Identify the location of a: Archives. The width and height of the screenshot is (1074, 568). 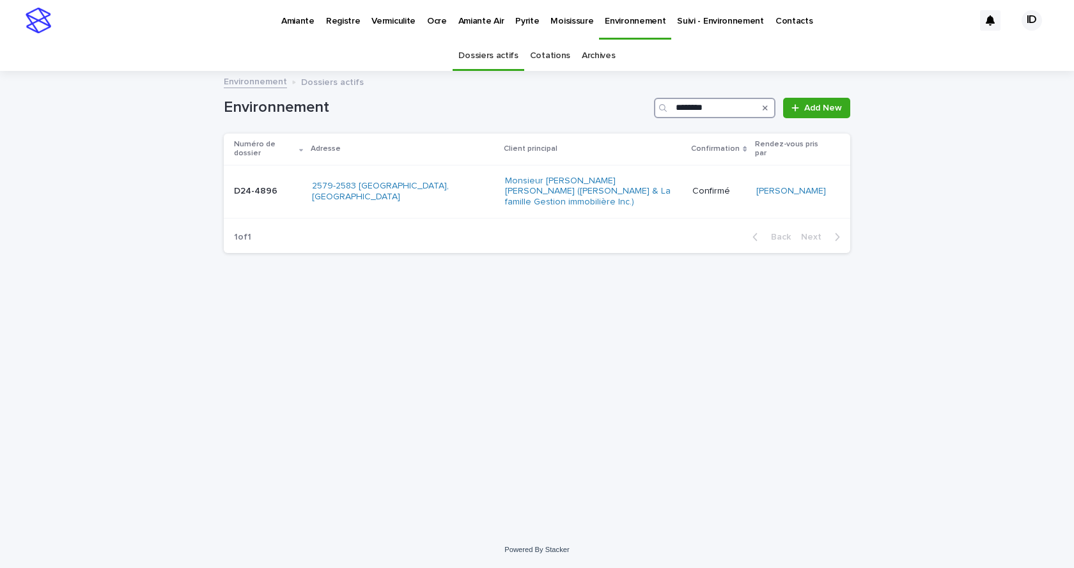
(598, 56).